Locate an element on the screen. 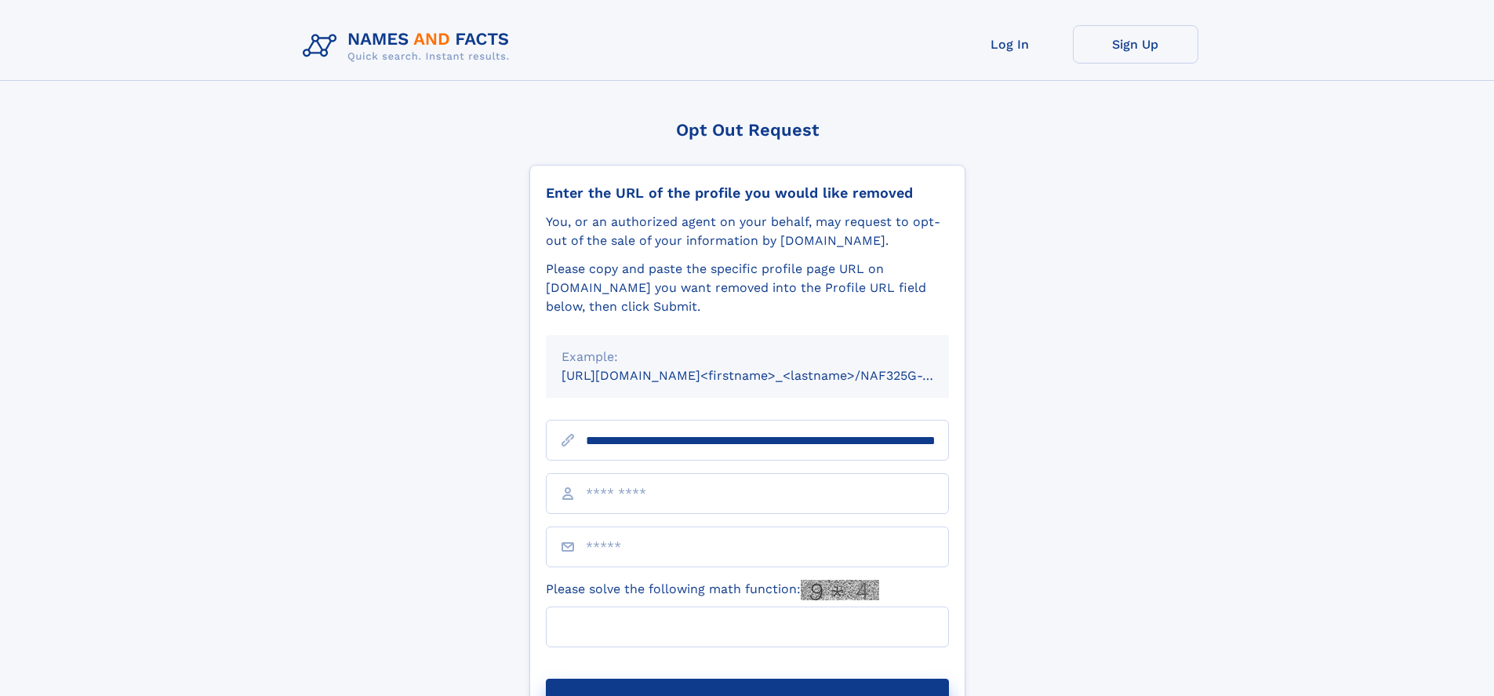 This screenshot has width=1494, height=696. label: Please solve the following math function: is located at coordinates (712, 590).